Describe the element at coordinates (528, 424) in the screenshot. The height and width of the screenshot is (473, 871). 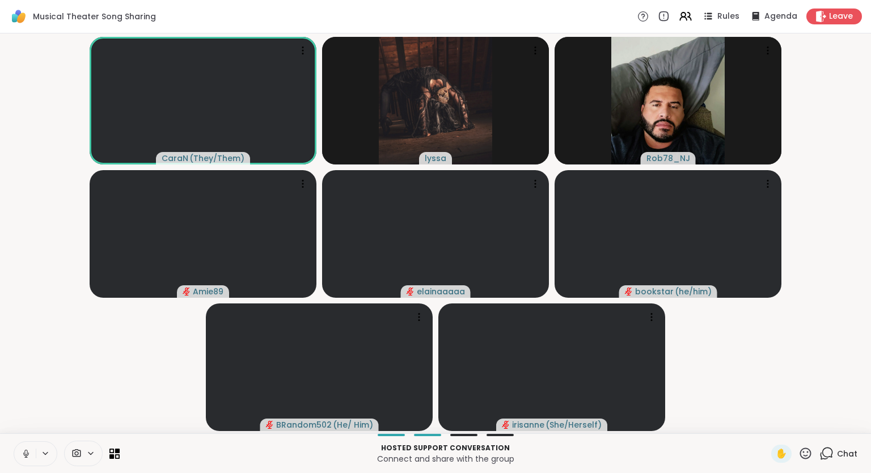
I see `span: irisanne` at that location.